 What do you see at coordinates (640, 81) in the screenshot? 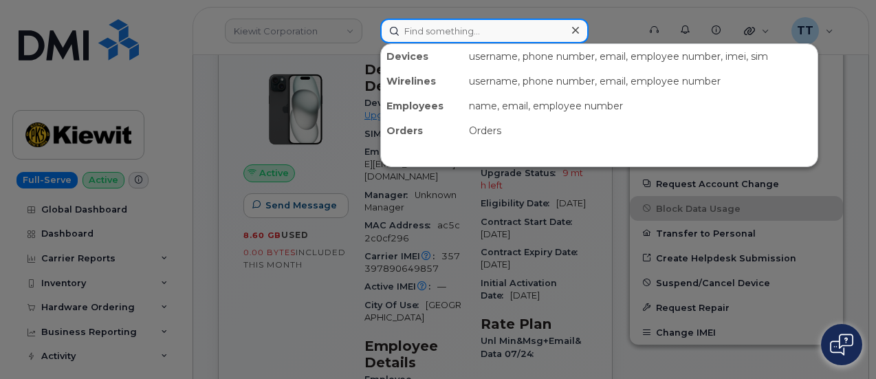
I see `div: username, phone number, email, employee number` at bounding box center [640, 81].